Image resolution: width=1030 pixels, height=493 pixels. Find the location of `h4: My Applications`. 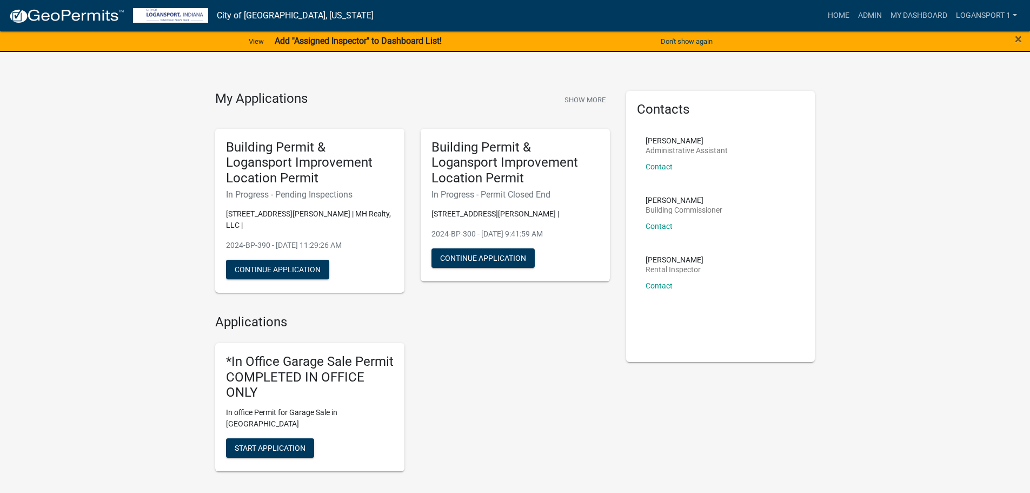

h4: My Applications is located at coordinates (261, 99).